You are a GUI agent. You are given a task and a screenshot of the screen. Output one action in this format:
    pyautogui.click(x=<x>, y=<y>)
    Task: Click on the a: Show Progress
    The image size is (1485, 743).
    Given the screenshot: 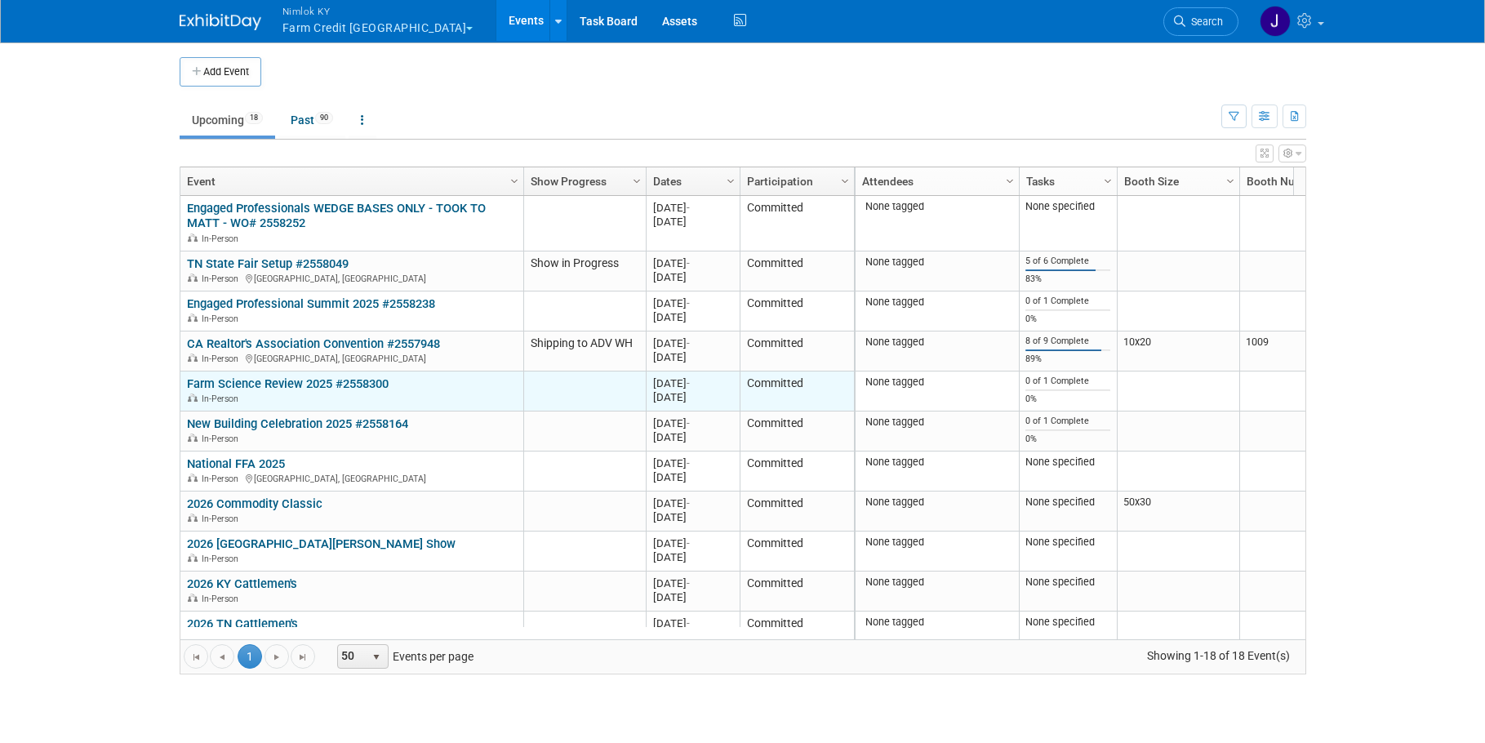 What is the action you would take?
    pyautogui.click(x=583, y=181)
    